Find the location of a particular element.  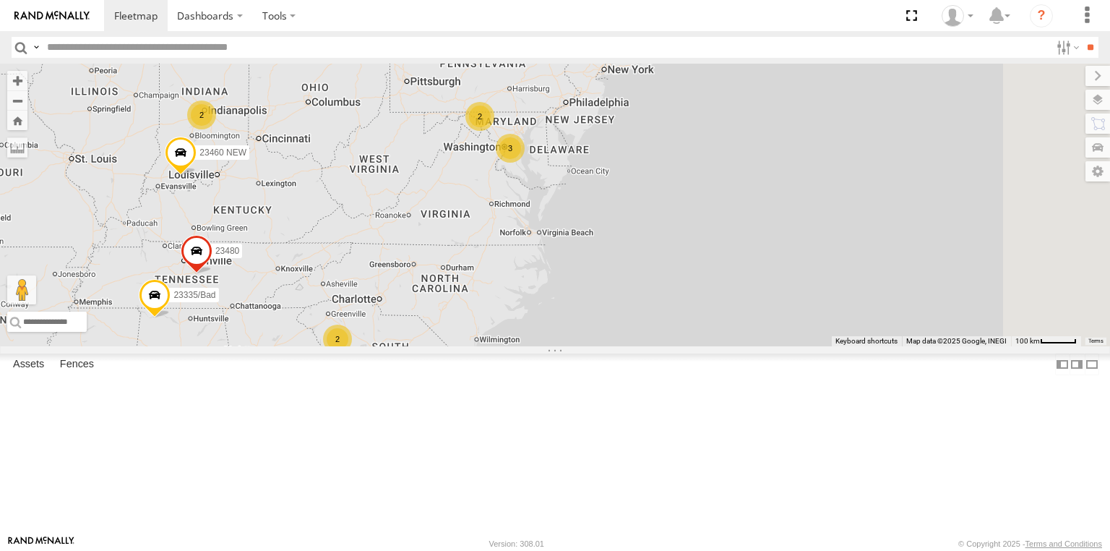

label: Hide Summary Table is located at coordinates (1092, 364).